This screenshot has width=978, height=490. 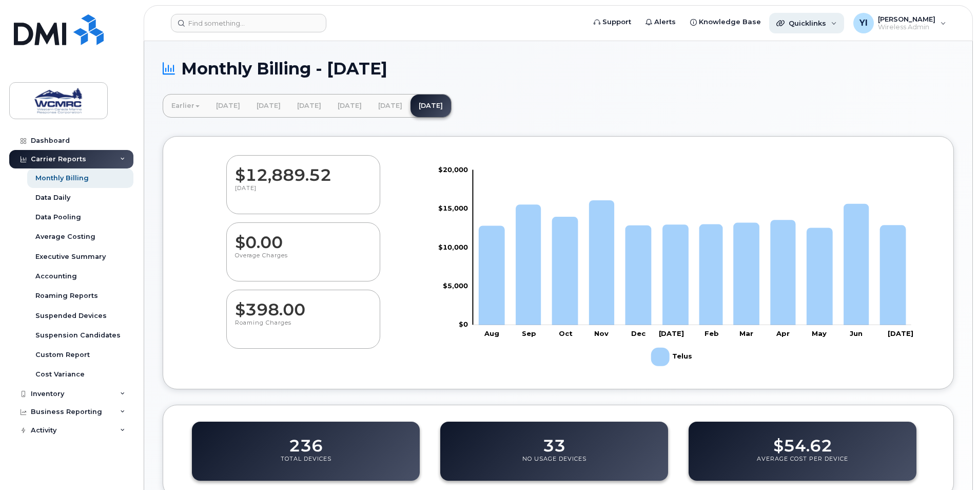 I want to click on tspan: $10,000, so click(x=453, y=246).